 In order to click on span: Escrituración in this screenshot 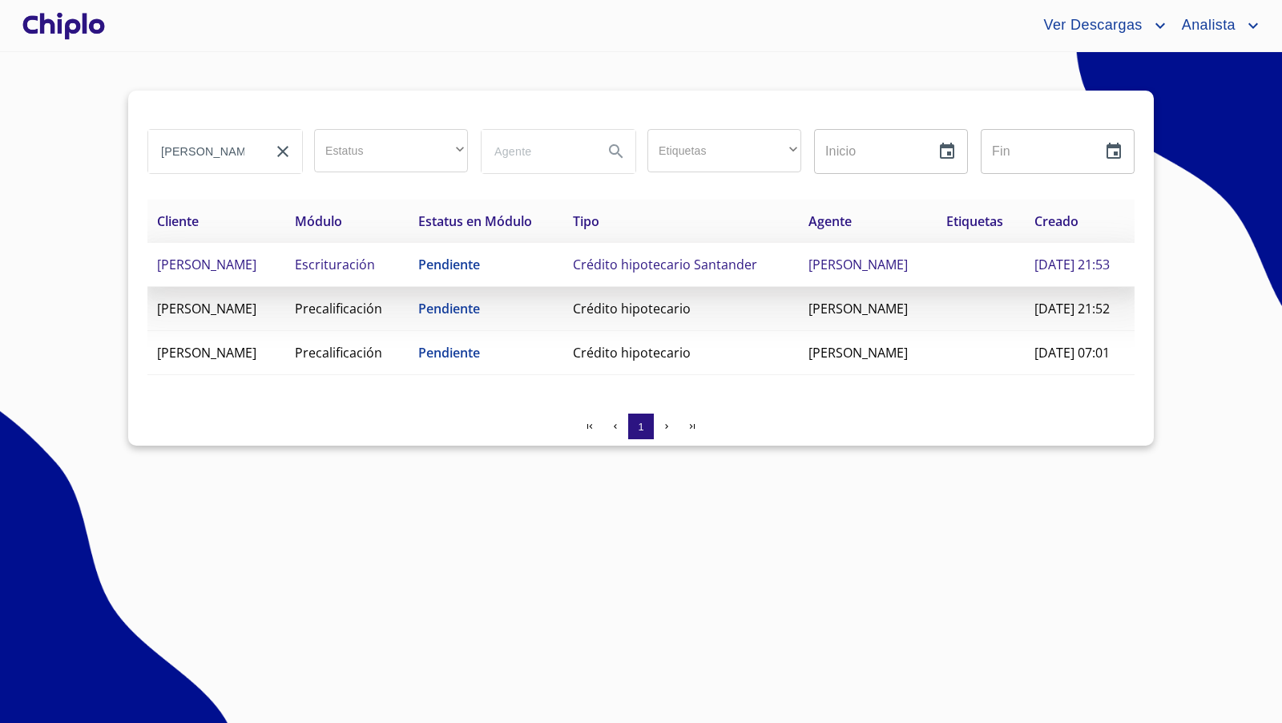, I will do `click(335, 264)`.